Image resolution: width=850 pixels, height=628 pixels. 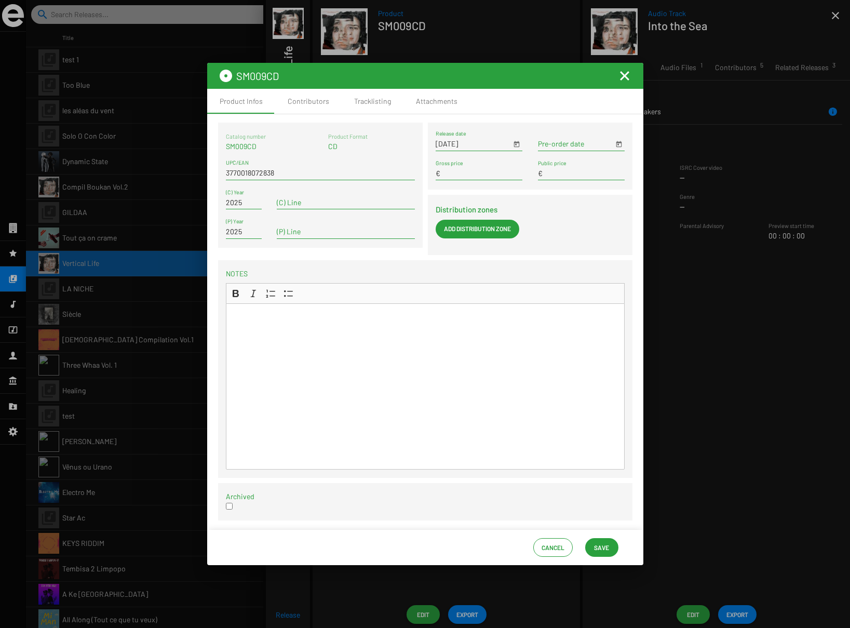 What do you see at coordinates (333, 146) in the screenshot?
I see `span: CD` at bounding box center [333, 146].